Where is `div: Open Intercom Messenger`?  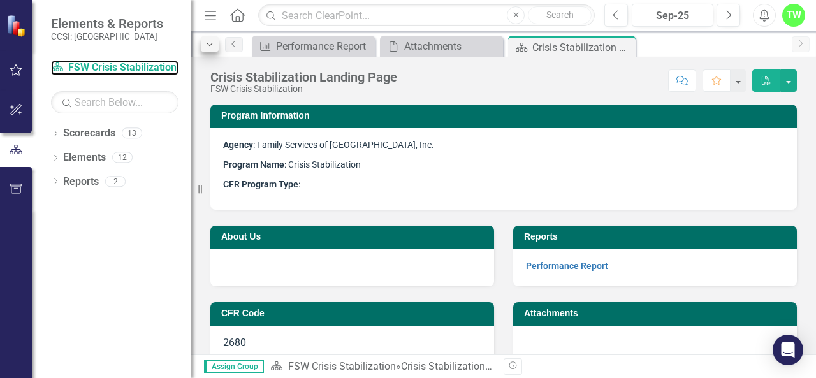
div: Open Intercom Messenger is located at coordinates (788, 350).